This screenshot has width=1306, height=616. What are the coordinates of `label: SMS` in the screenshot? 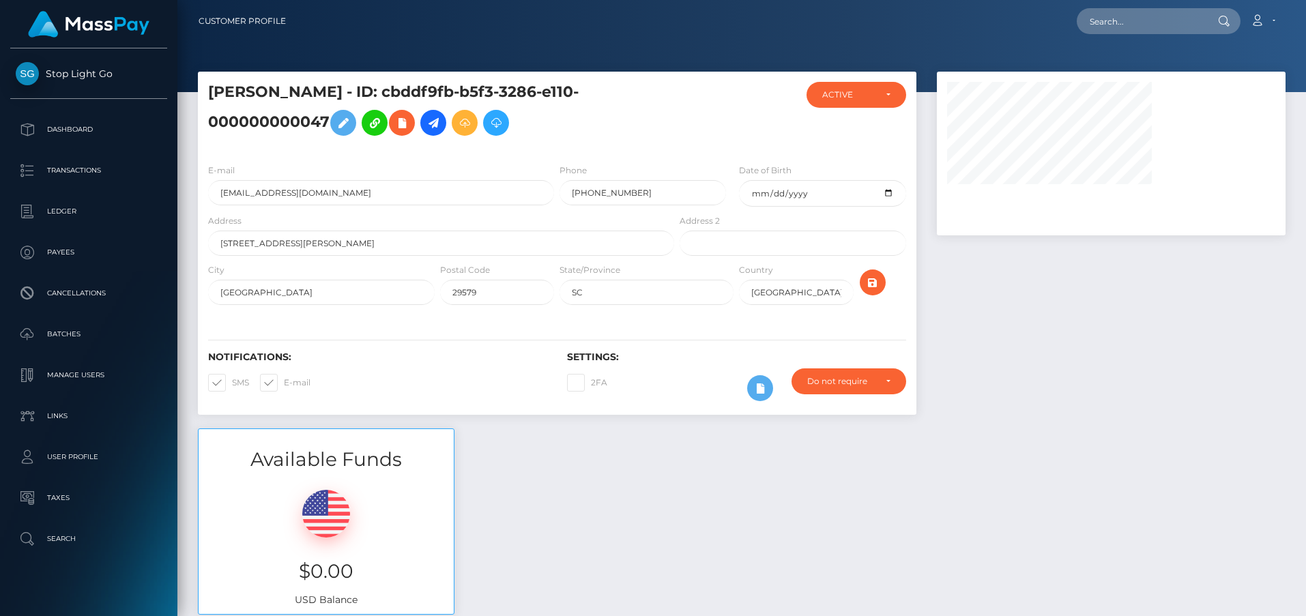 It's located at (229, 383).